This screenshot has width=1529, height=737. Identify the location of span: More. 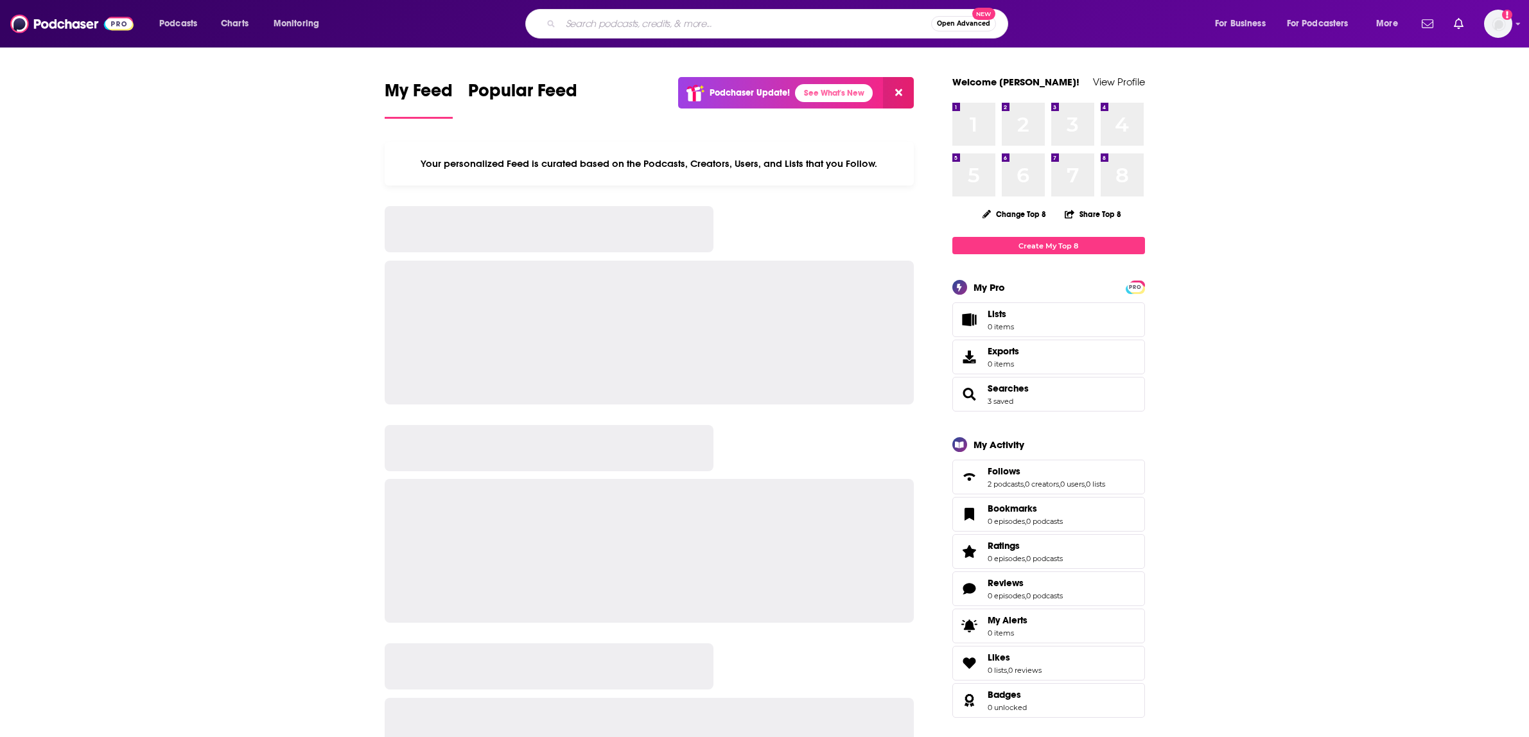
(1387, 24).